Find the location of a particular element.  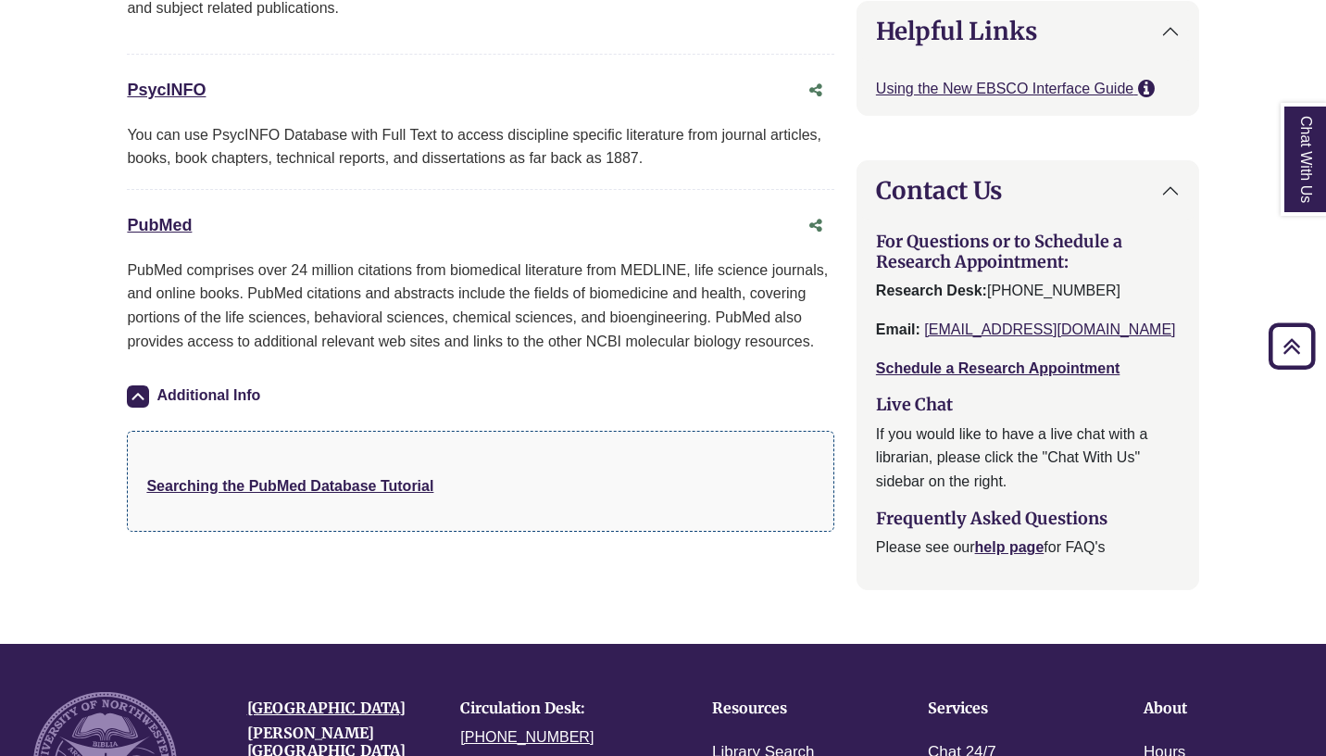

h4: Circulation Desk: is located at coordinates (556, 708).